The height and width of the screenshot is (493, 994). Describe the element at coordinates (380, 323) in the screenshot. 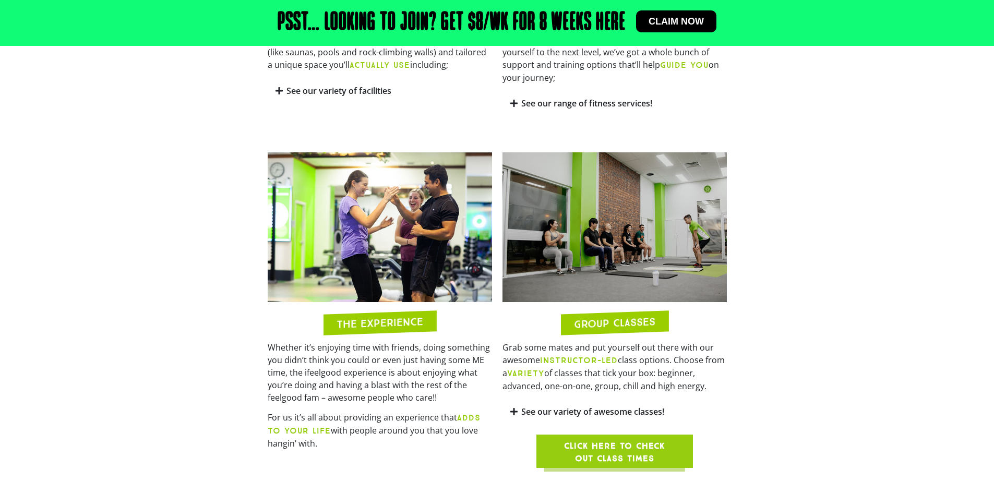

I see `h2: THE EXPERIENCE` at that location.